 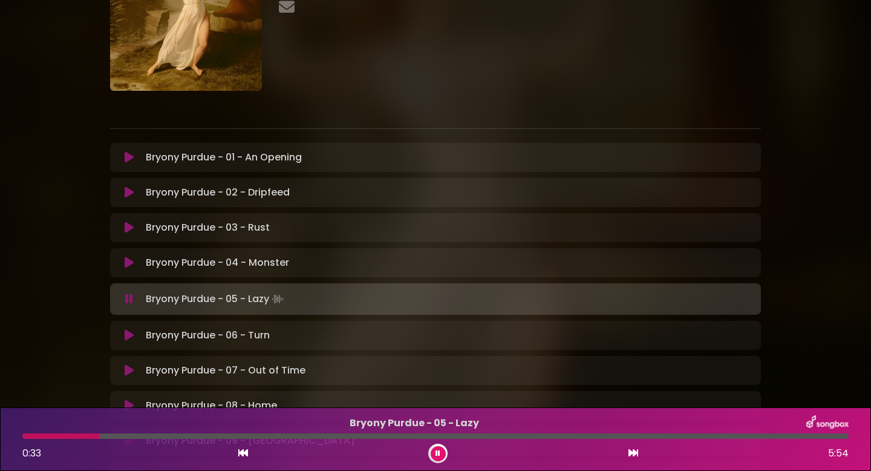 What do you see at coordinates (278, 299) in the screenshot?
I see `img: waveform4.gif` at bounding box center [278, 299].